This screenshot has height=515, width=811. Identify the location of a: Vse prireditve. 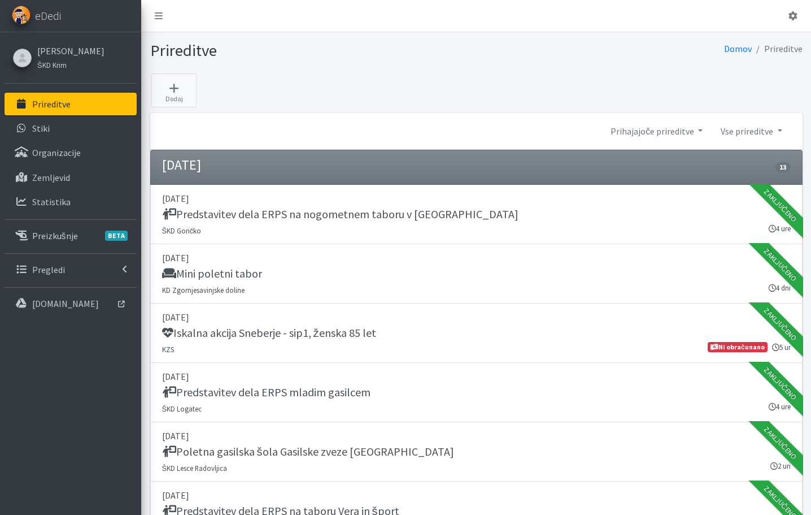
(751, 131).